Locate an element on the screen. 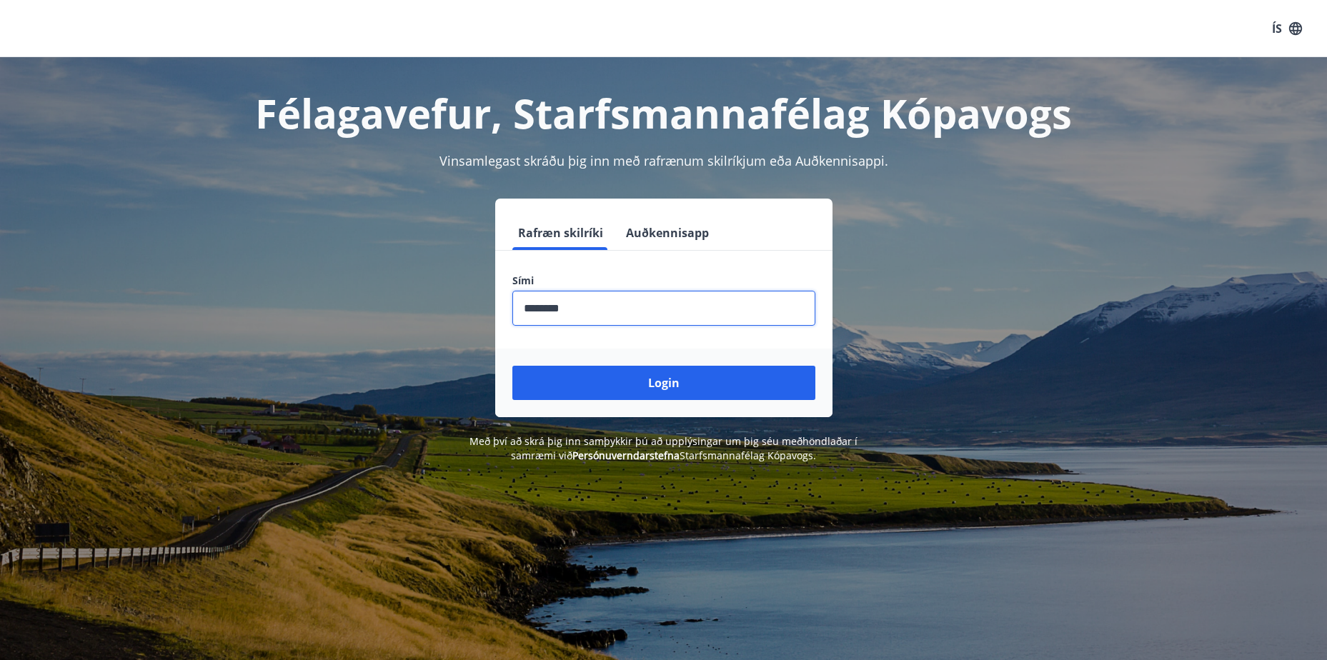 The height and width of the screenshot is (660, 1327). button: Rafræn skilríki is located at coordinates (560, 233).